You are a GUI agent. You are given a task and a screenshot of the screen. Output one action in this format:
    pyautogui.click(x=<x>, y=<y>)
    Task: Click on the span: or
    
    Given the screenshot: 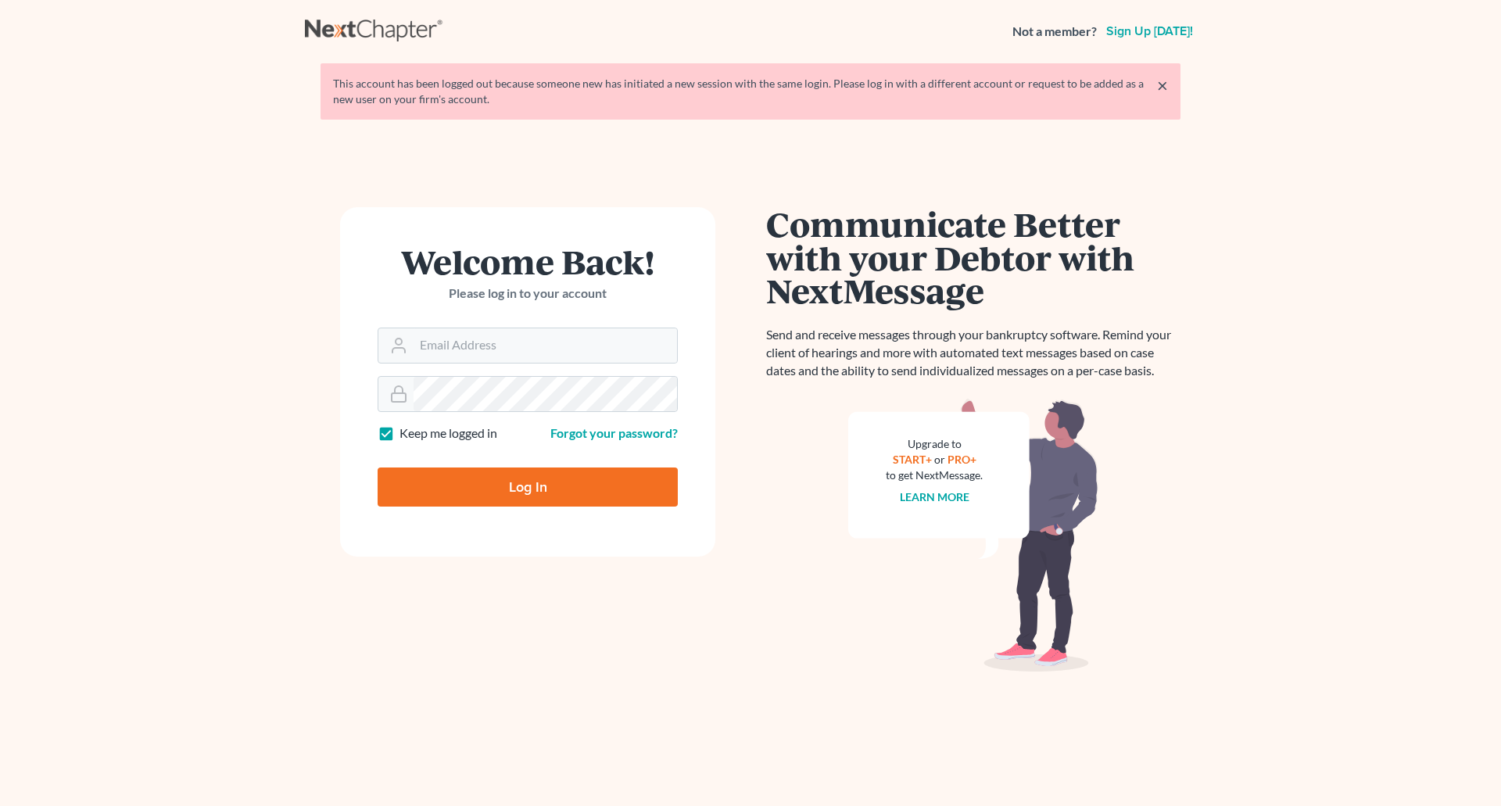 What is the action you would take?
    pyautogui.click(x=940, y=459)
    